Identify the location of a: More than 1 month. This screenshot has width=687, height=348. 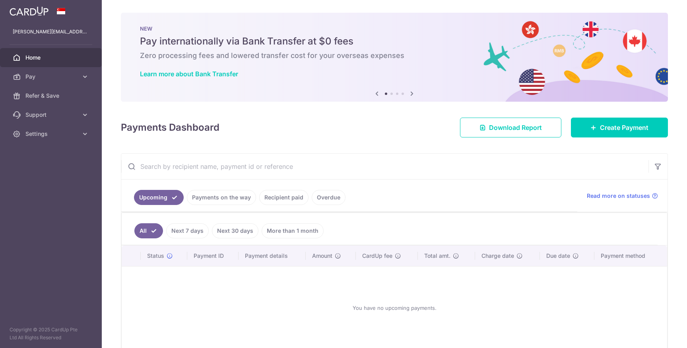
(293, 231).